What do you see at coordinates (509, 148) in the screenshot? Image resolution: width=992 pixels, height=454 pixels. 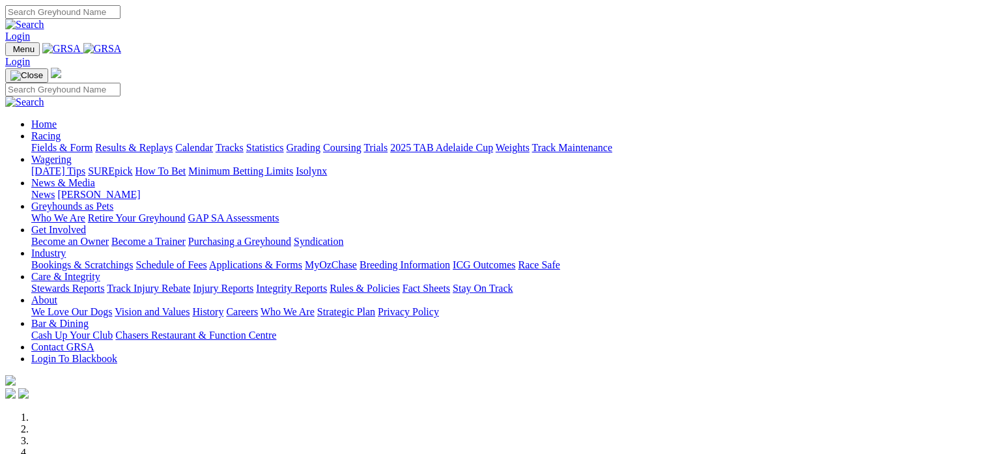 I see `div: Racing` at bounding box center [509, 148].